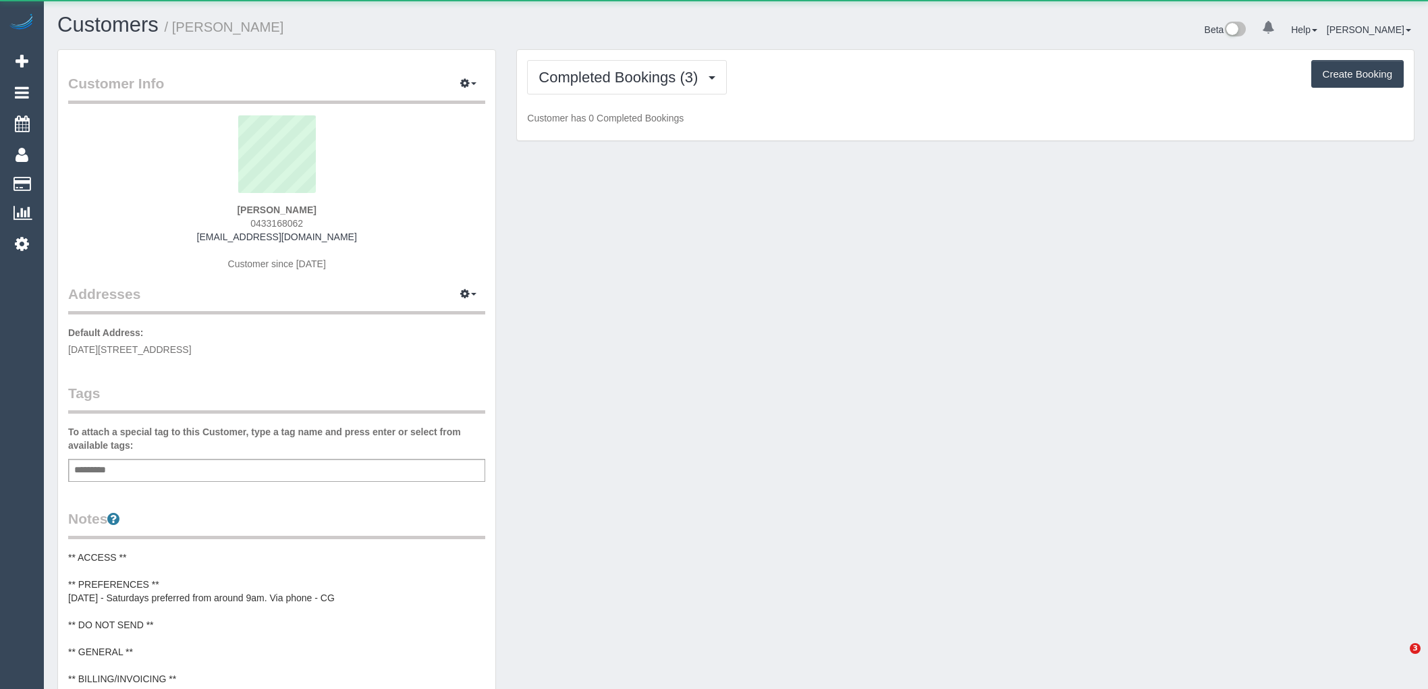 Image resolution: width=1428 pixels, height=689 pixels. Describe the element at coordinates (627, 77) in the screenshot. I see `button: Completed Bookings (3)` at that location.